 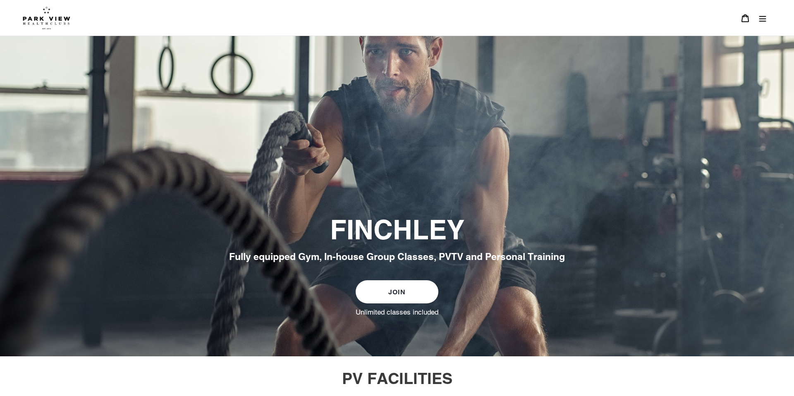 What do you see at coordinates (763, 18) in the screenshot?
I see `button: Menu` at bounding box center [763, 18].